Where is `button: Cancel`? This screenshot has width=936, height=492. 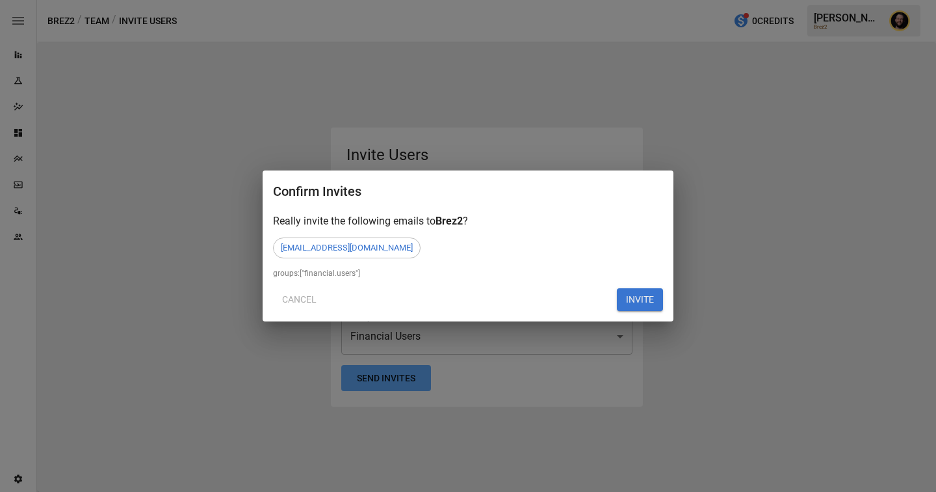 button: Cancel is located at coordinates (299, 300).